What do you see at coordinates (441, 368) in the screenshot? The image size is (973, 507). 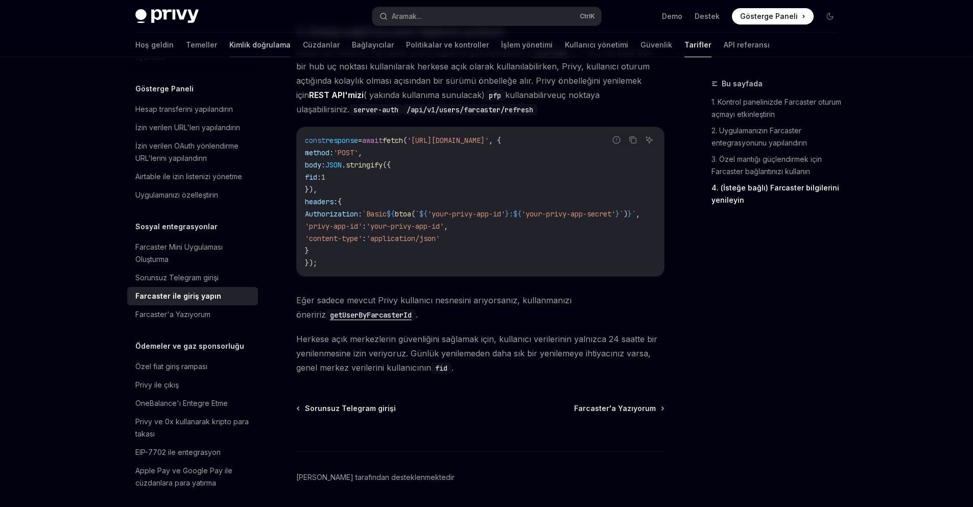 I see `code: fid` at bounding box center [441, 368].